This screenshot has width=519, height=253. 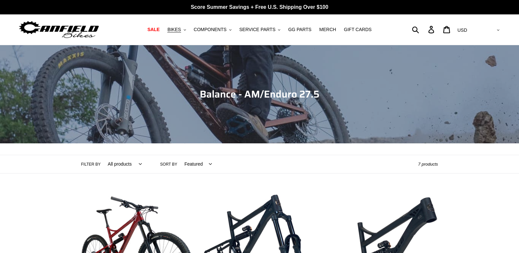 What do you see at coordinates (357, 29) in the screenshot?
I see `a: GIFT CARDS` at bounding box center [357, 29].